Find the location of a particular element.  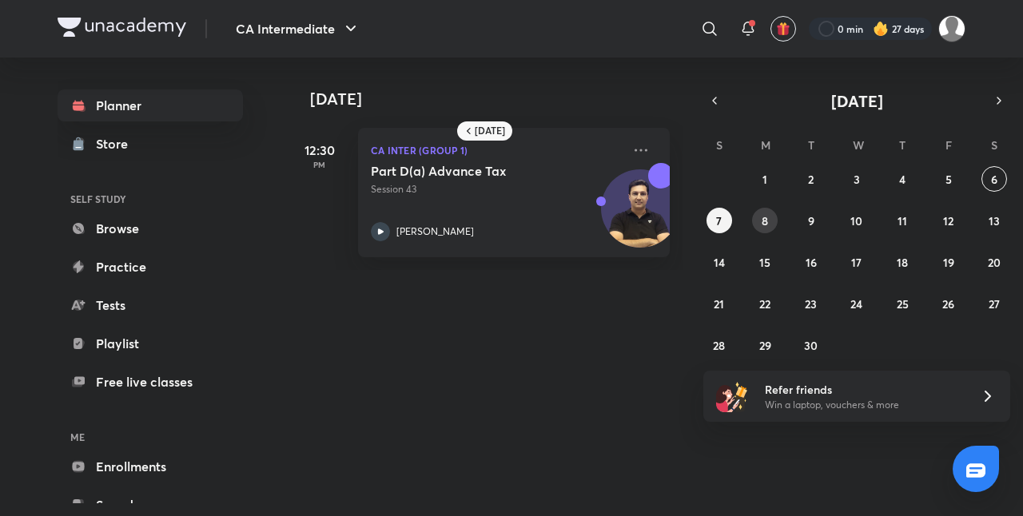

abbr: September 8, 2025 is located at coordinates (765, 221).